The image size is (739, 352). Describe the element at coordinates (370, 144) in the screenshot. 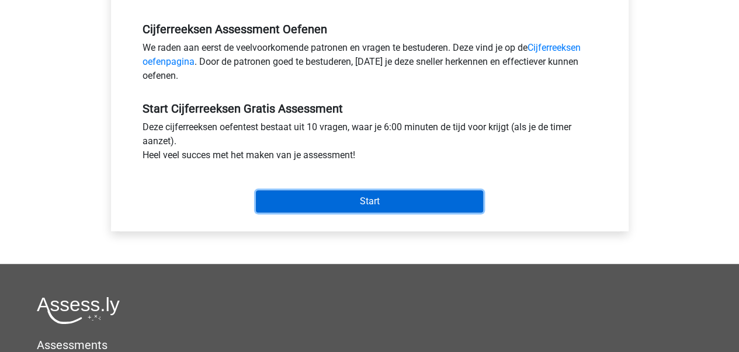

I see `div: Deze cijferreeksen oefentest bestaat uit 10 vragen, waar je 6:00 minuten de tijd voor krijgt (als...` at that location.